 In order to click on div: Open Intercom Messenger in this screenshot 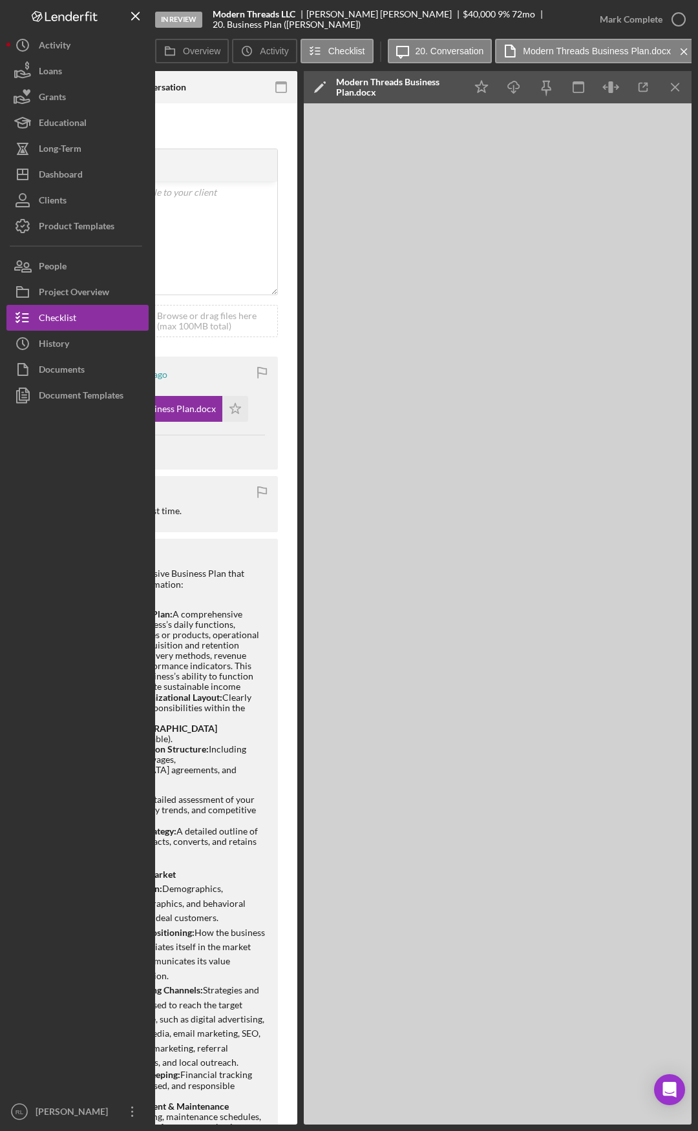, I will do `click(669, 1090)`.